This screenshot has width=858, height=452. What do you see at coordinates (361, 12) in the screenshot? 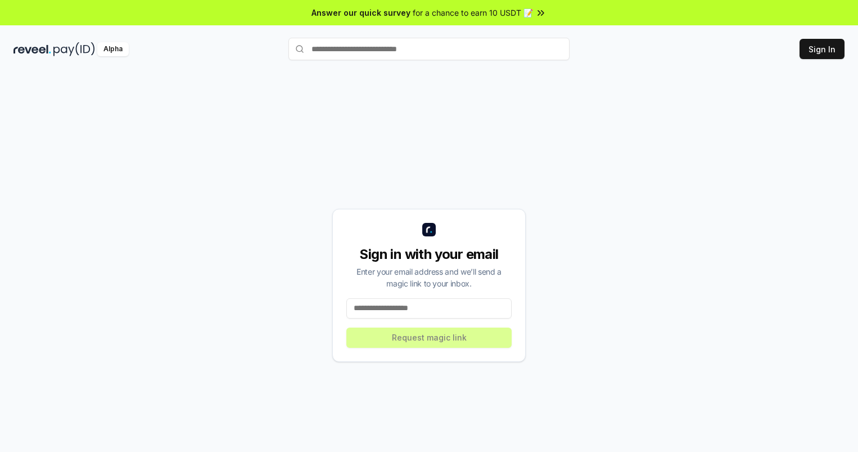
I see `span: Answer our quick survey` at bounding box center [361, 12].